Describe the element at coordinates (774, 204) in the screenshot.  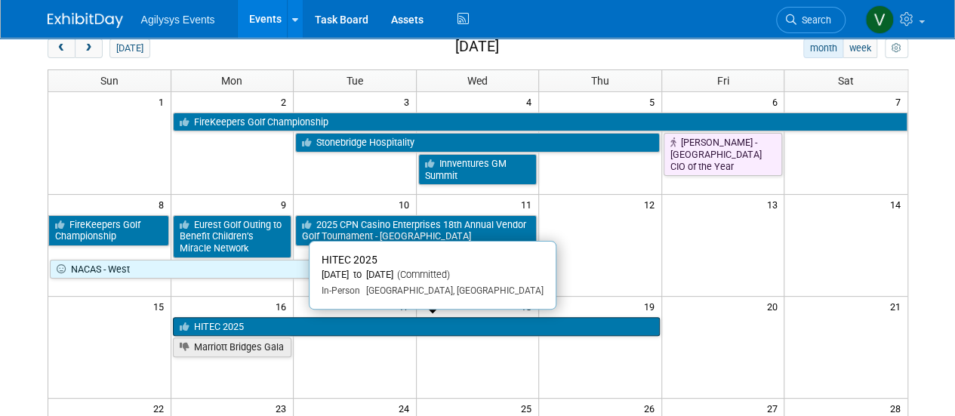
I see `span: 13` at that location.